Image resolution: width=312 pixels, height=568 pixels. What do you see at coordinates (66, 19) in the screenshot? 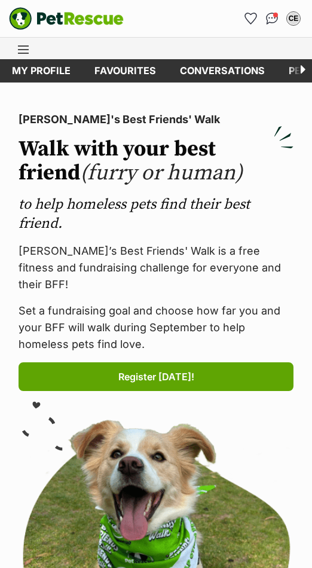
I see `img: logo-e224e6f780fb5917bec1dbf3a21bbac754714ae5b6737aabdf751b685950b380.svg` at bounding box center [66, 19].